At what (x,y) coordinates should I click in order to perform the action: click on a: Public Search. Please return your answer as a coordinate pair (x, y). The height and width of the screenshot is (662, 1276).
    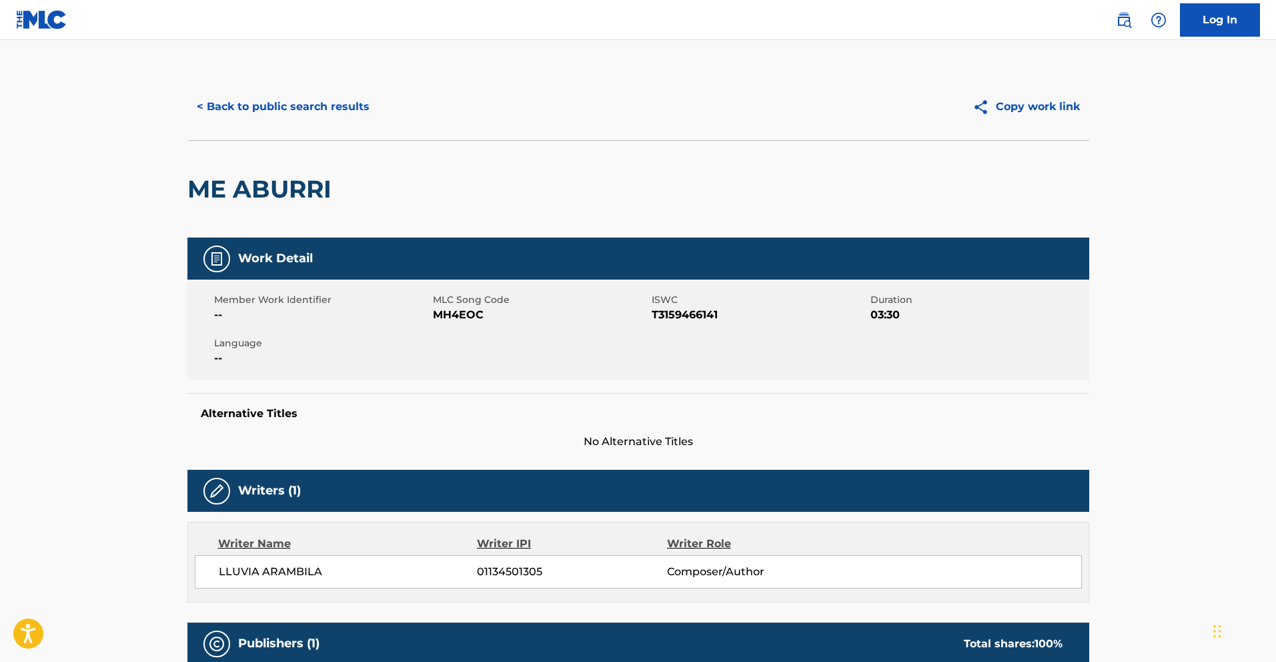
    Looking at the image, I should click on (1124, 20).